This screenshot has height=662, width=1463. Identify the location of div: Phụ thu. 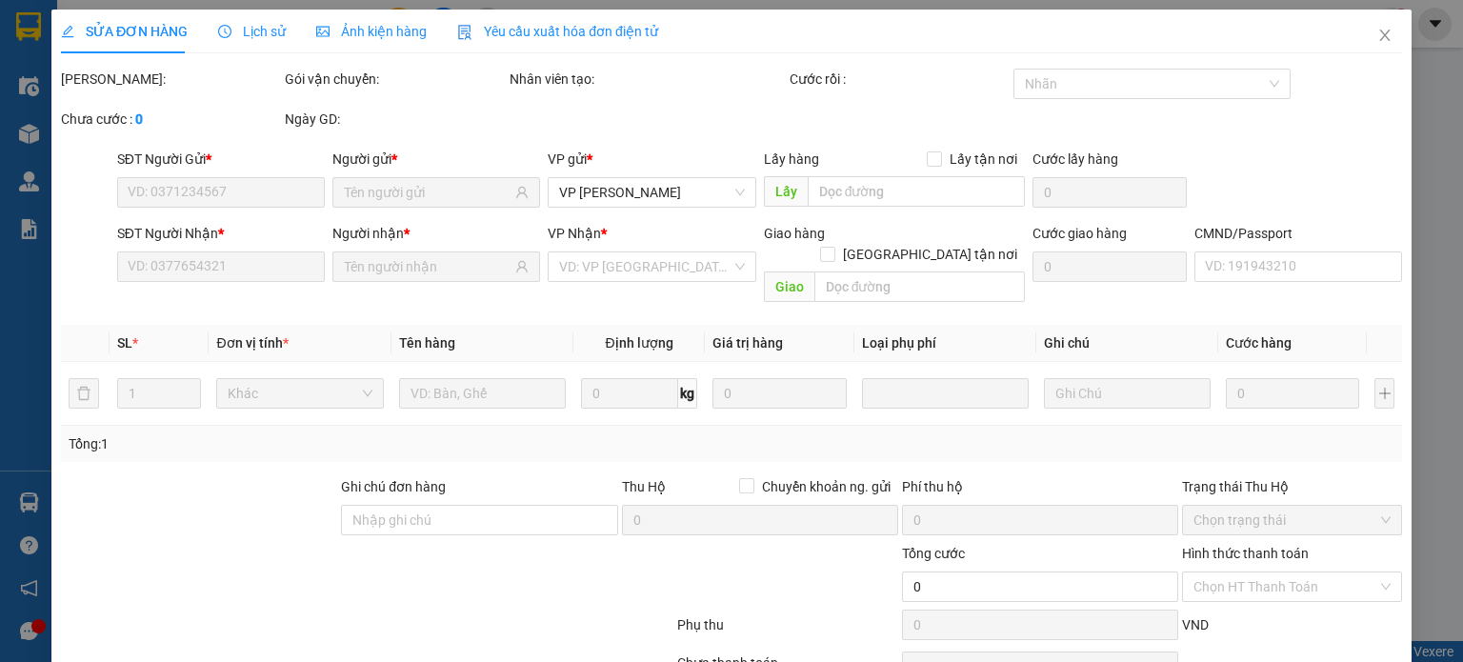
(787, 631).